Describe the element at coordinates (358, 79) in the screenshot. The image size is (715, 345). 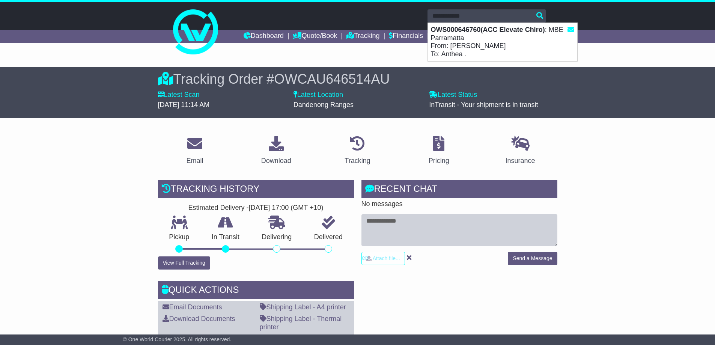
I see `div: Tracking Order #` at that location.